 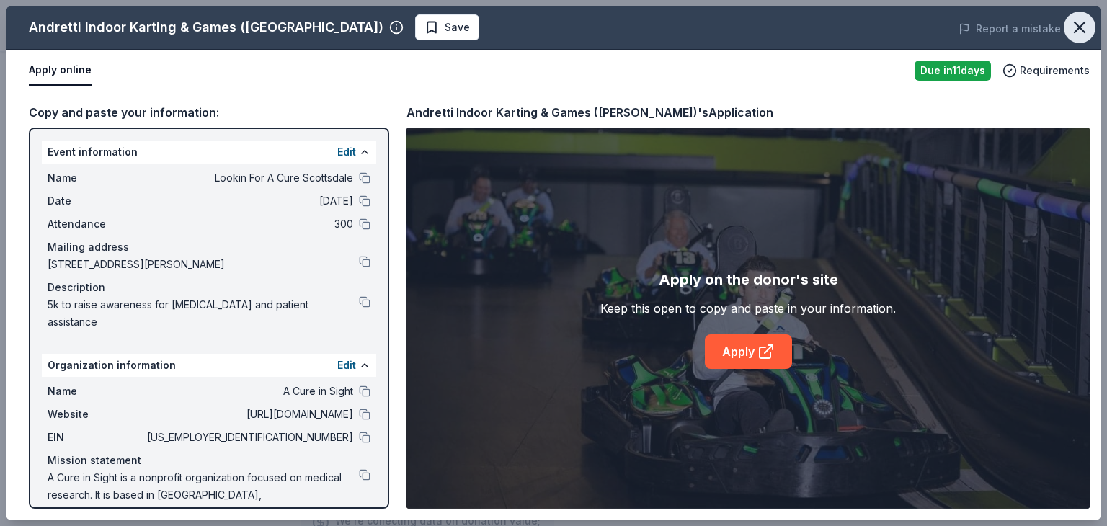 I want to click on div: Mailing address, so click(x=209, y=247).